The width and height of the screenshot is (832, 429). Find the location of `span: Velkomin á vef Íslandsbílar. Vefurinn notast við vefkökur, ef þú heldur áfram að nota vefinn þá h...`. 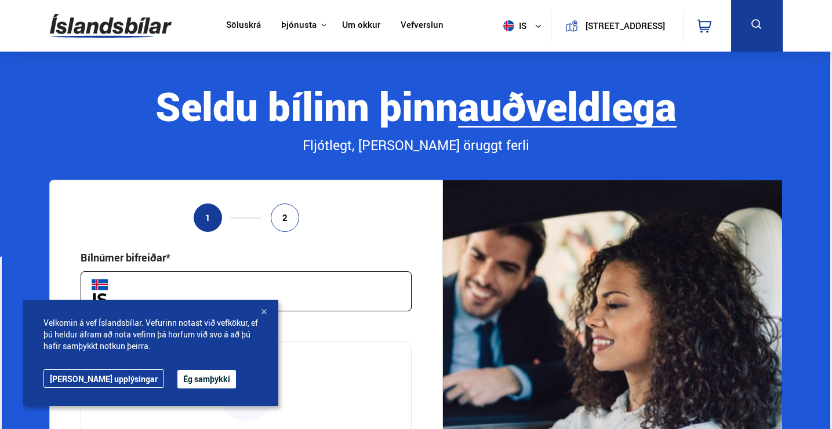

span: Velkomin á vef Íslandsbílar. Vefurinn notast við vefkökur, ef þú heldur áfram að nota vefinn þá h... is located at coordinates (151, 335).